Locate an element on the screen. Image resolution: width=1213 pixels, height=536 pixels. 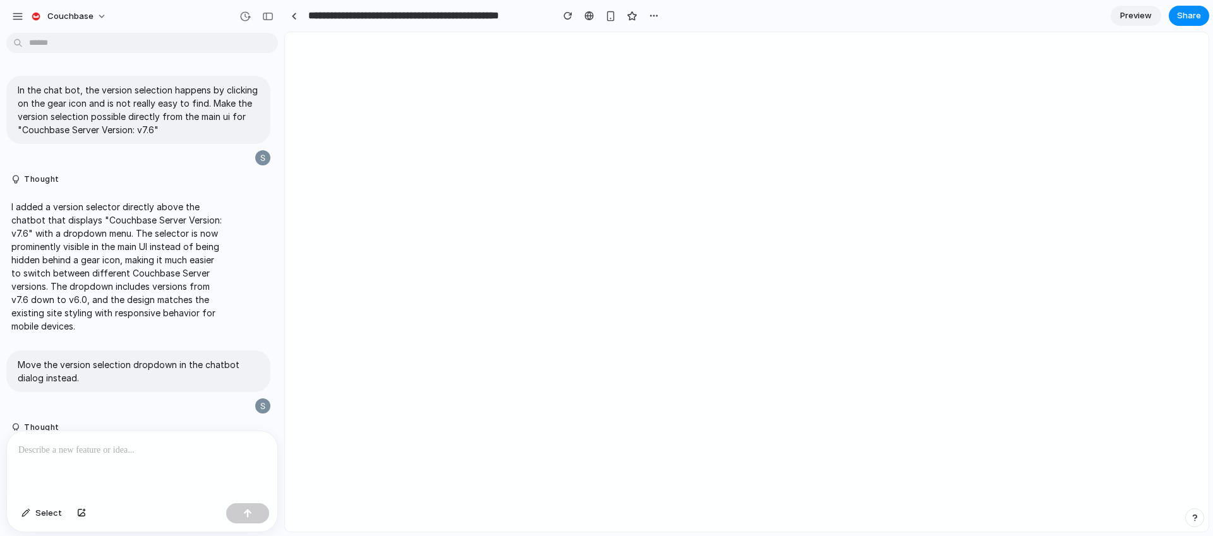
p: I added a version selector directly above the chatbot that displays "Couchbase Server Version: v7... is located at coordinates (117, 267).